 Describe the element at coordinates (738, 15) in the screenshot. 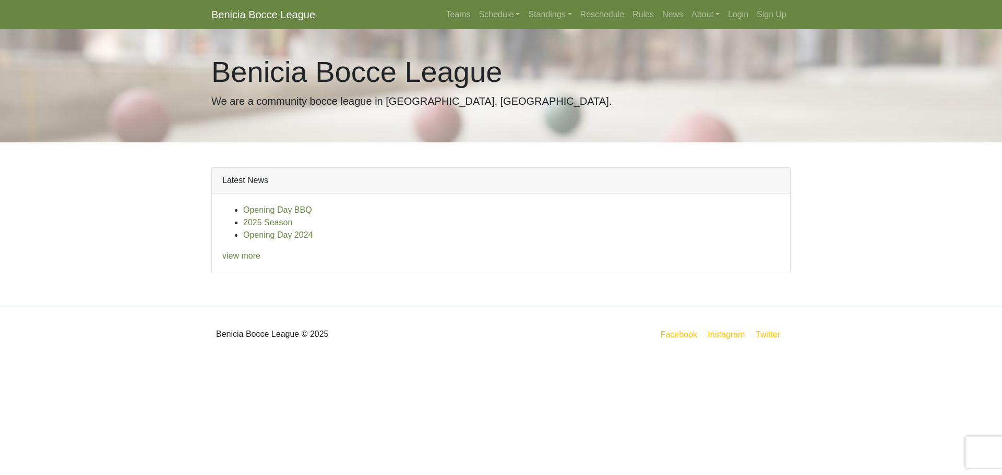

I see `a: Login` at that location.